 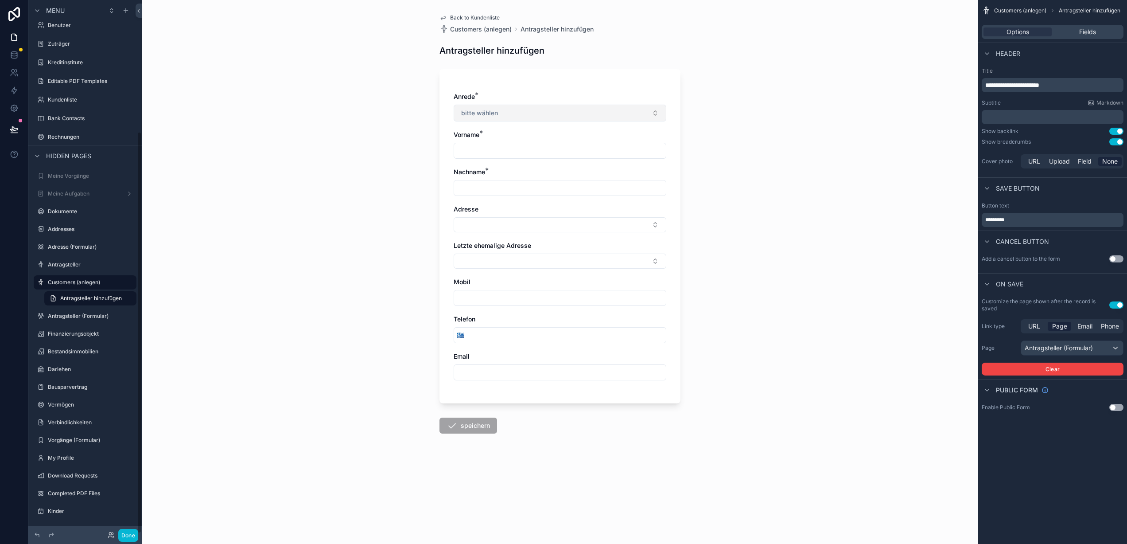 I want to click on label: Kreditinstitute, so click(x=91, y=62).